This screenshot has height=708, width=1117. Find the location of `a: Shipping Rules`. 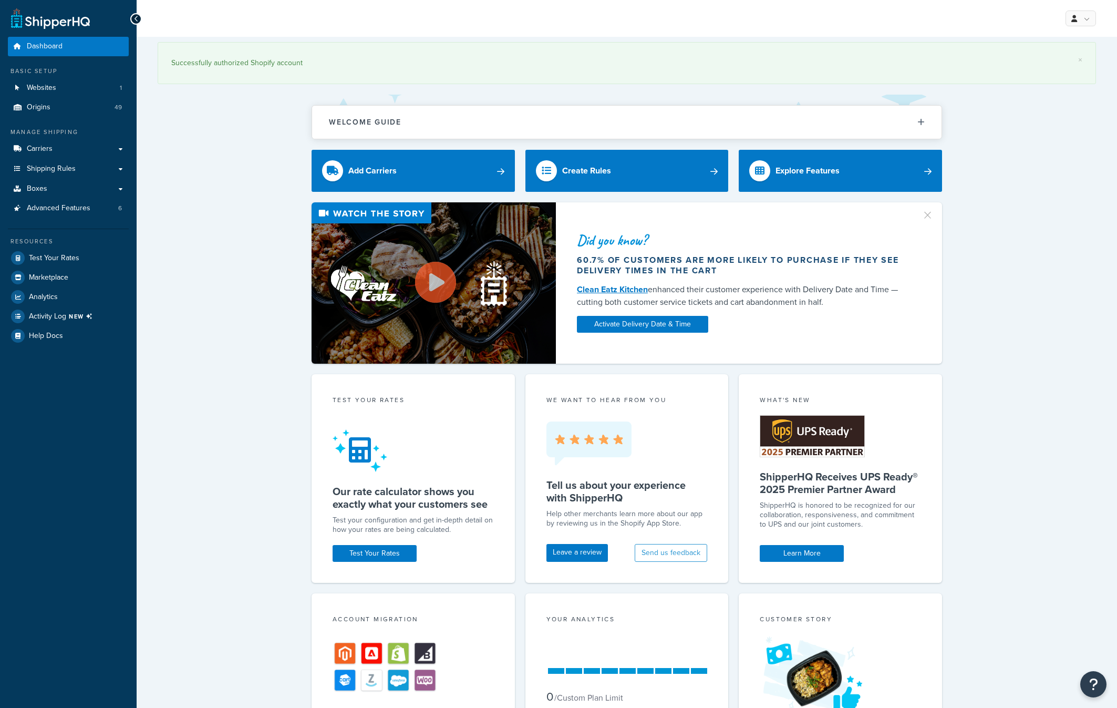

a: Shipping Rules is located at coordinates (68, 169).